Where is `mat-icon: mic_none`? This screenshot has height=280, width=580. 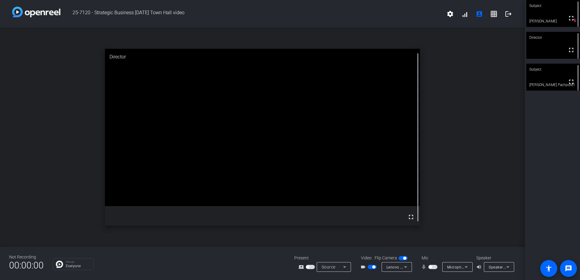
mat-icon: mic_none is located at coordinates (425, 267).